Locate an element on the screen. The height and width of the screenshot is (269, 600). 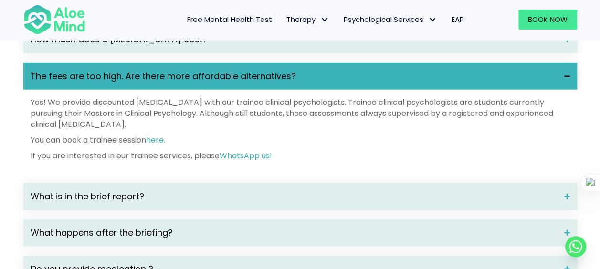
span: Book Now is located at coordinates (547, 19).